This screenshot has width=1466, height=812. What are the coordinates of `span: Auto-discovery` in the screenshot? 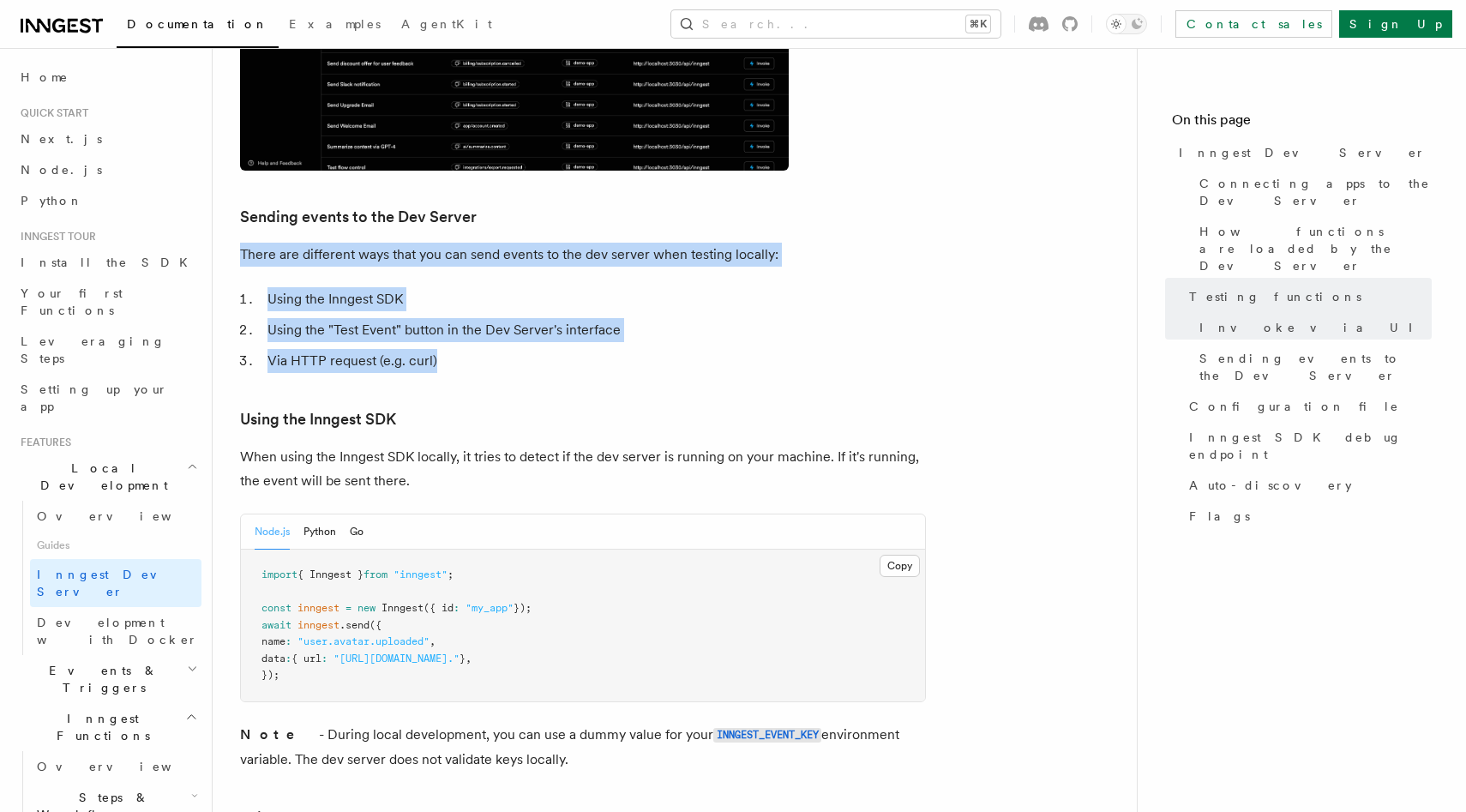 It's located at (1271, 485).